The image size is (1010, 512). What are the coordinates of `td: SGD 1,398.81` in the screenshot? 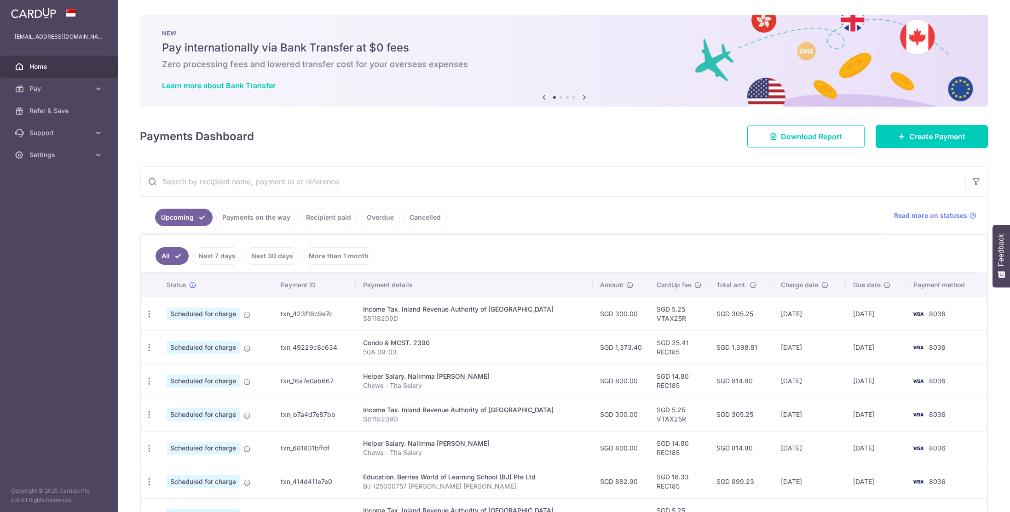 It's located at (741, 347).